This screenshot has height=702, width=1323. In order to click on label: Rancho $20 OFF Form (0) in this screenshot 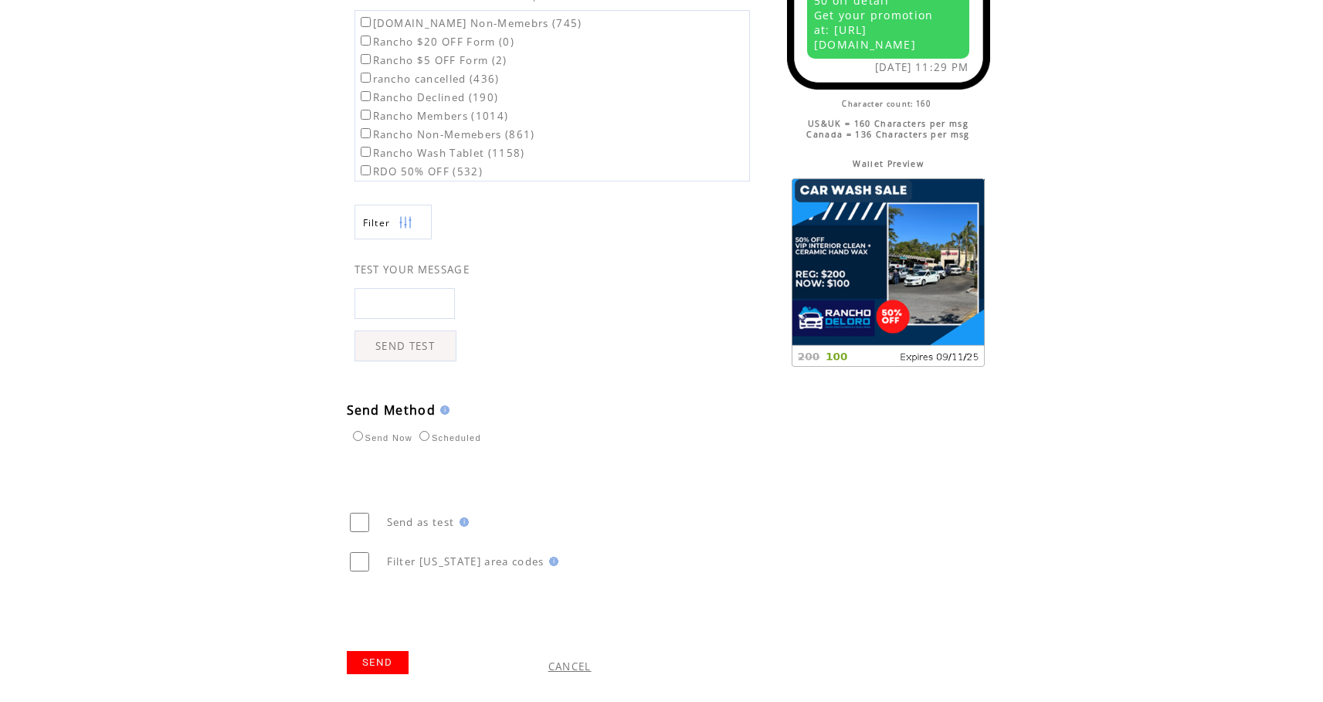, I will do `click(436, 42)`.